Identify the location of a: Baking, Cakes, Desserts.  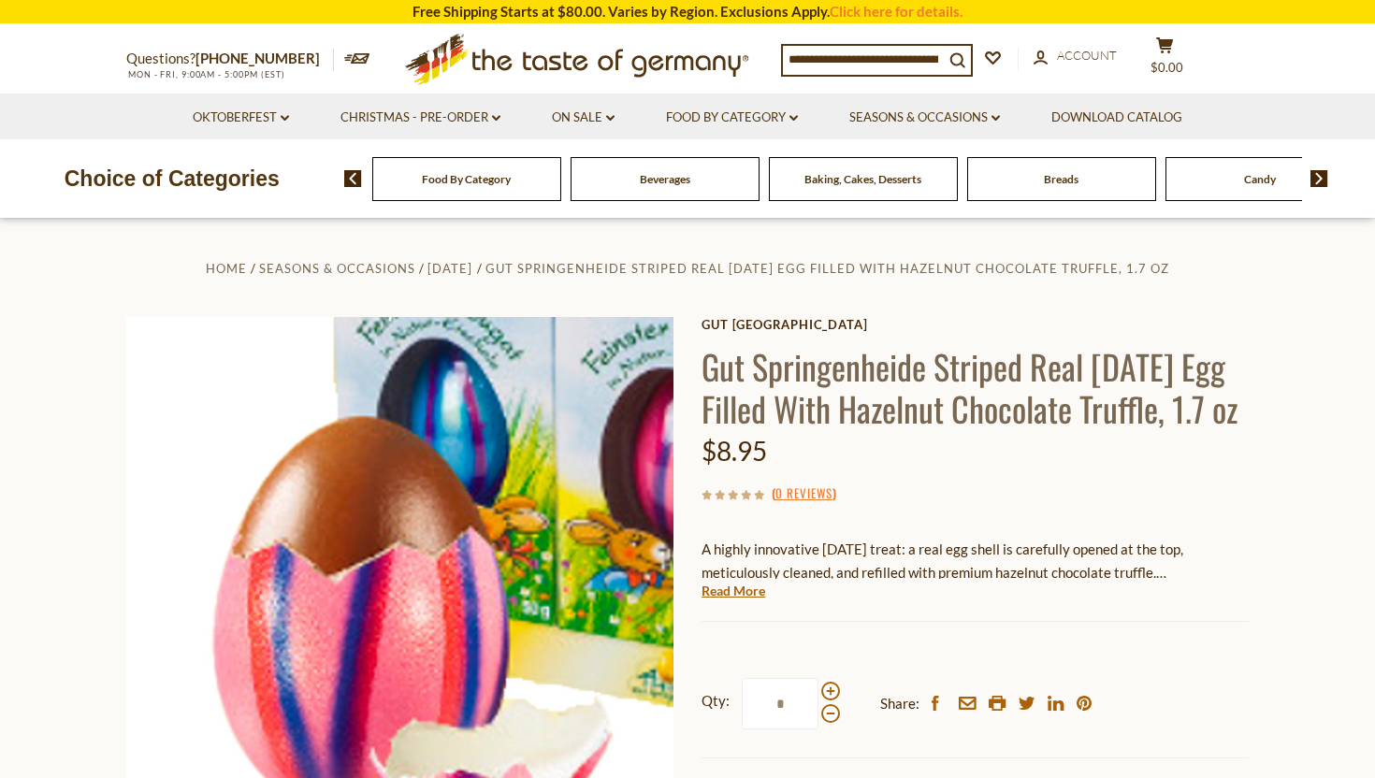
(862, 179).